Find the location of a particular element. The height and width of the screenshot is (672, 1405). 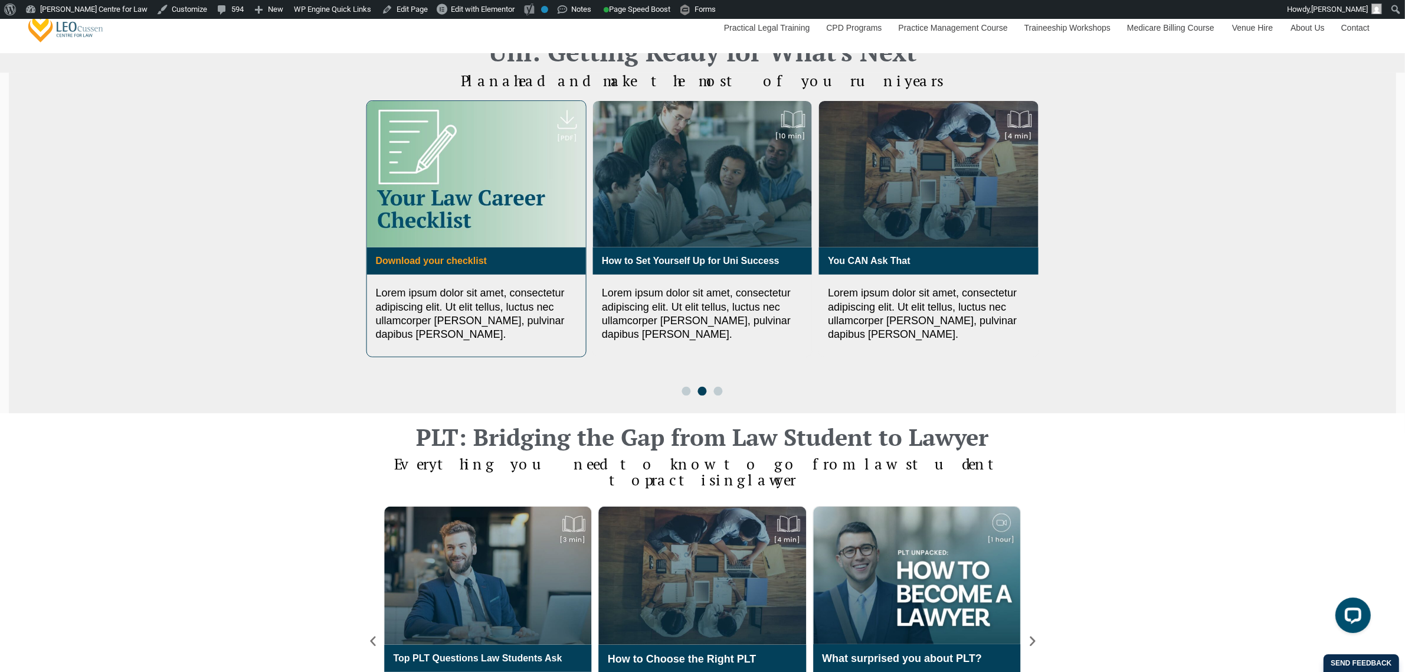

span: lawyer is located at coordinates (772, 479).